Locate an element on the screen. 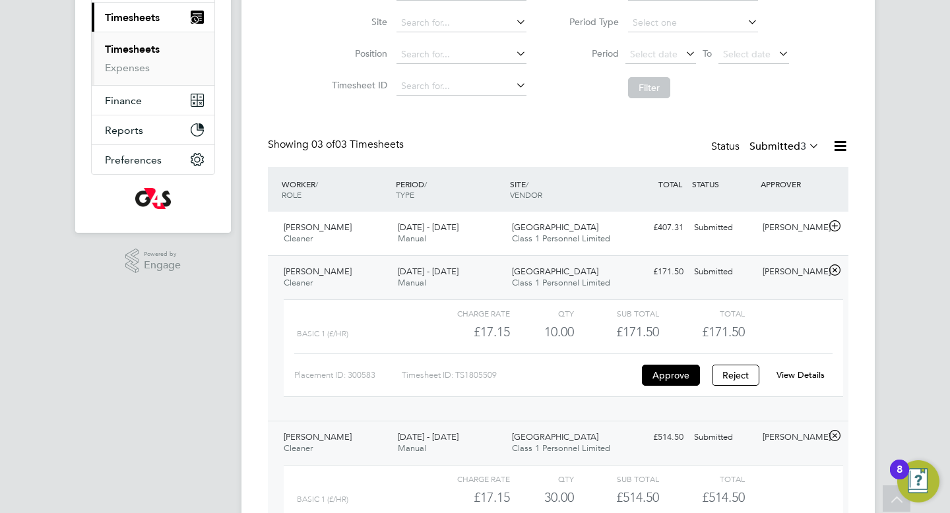 The width and height of the screenshot is (950, 513). div: Showing is located at coordinates (337, 145).